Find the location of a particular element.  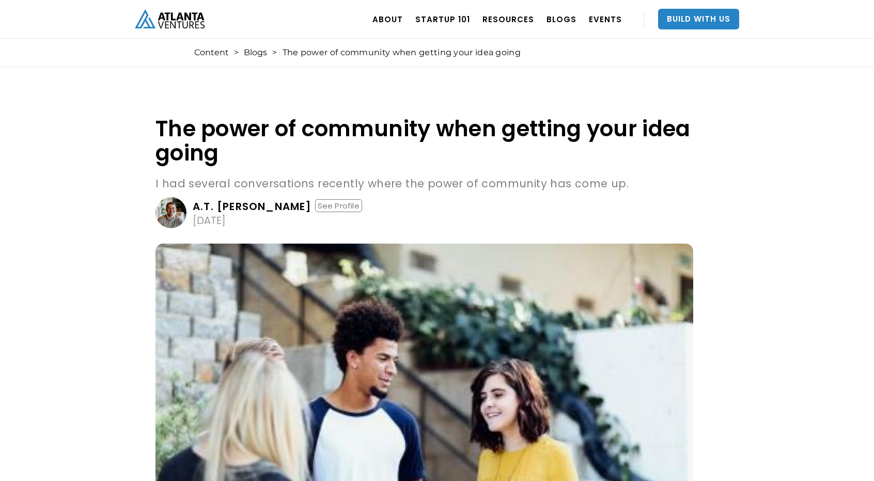

div: The power of community when getting your idea going is located at coordinates (401, 53).